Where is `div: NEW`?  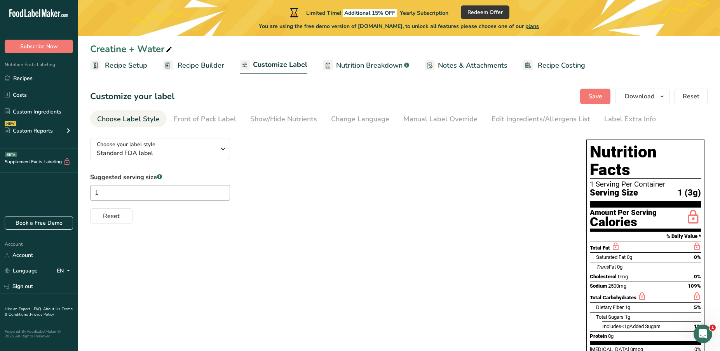 div: NEW is located at coordinates (10, 124).